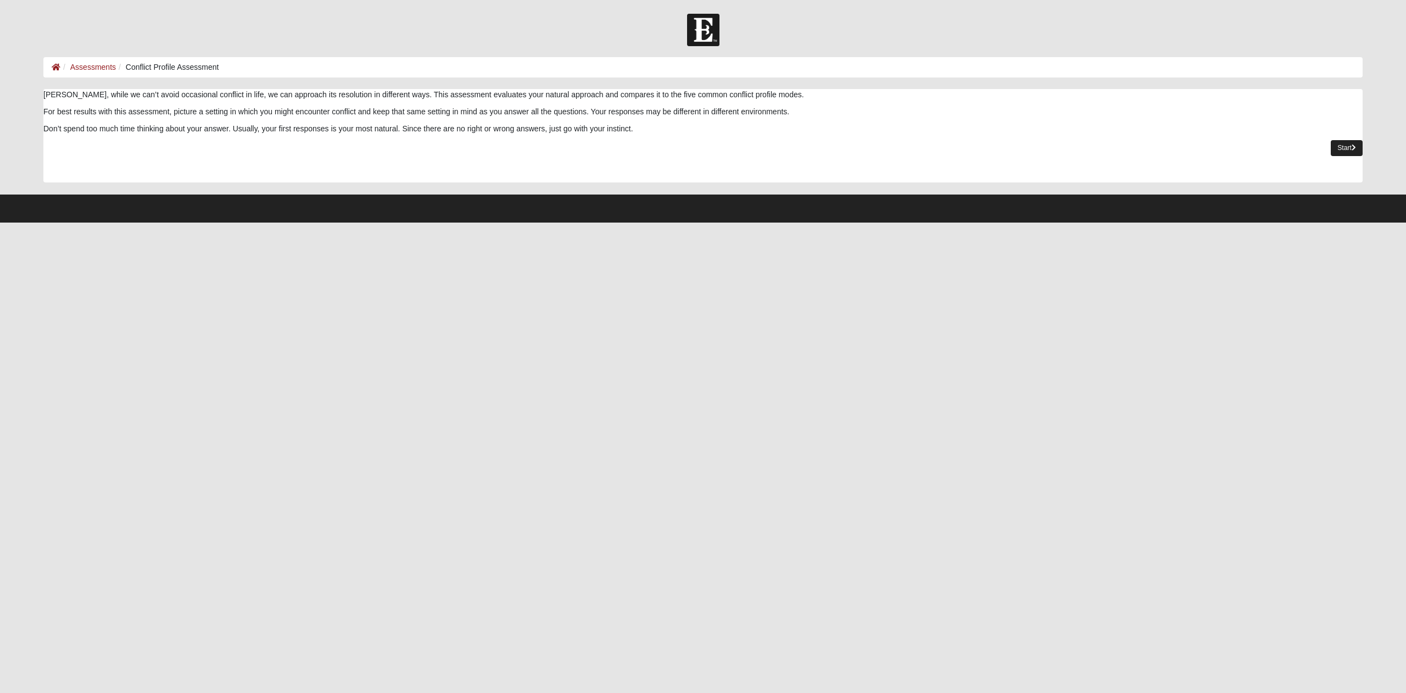  What do you see at coordinates (703, 112) in the screenshot?
I see `p: For best results with this assessment, picture a setting in which you might encounter conflict an...` at bounding box center [703, 112].